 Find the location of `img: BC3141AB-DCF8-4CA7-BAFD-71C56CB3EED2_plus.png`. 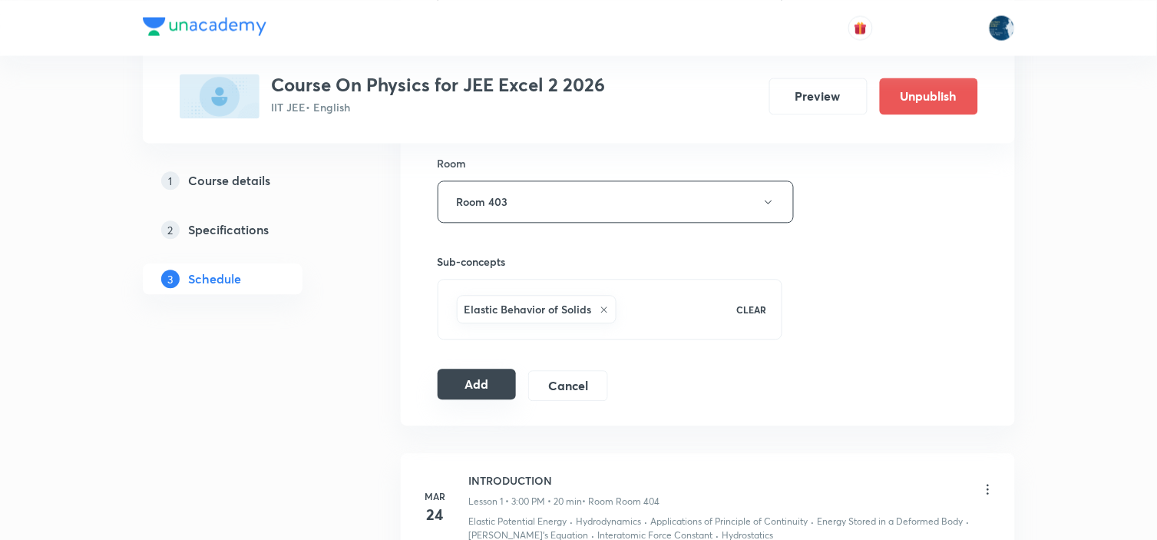

img: BC3141AB-DCF8-4CA7-BAFD-71C56CB3EED2_plus.png is located at coordinates (220, 96).